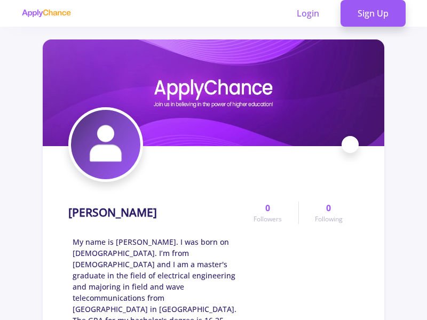  Describe the element at coordinates (106, 145) in the screenshot. I see `img: Pouria Zamzamavatar` at that location.